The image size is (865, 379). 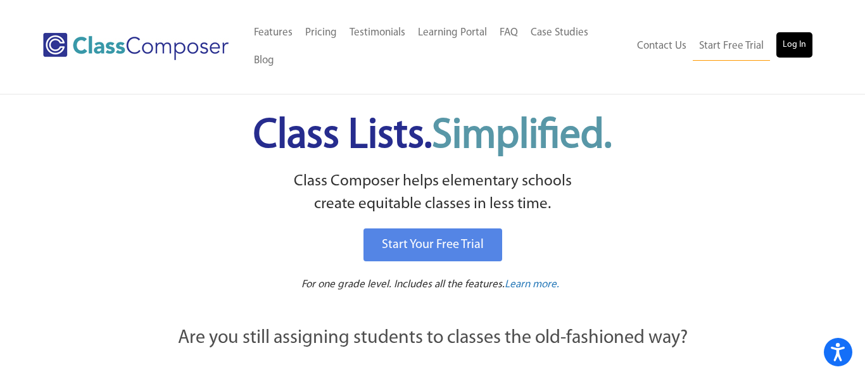 I want to click on a: Case Studies, so click(x=559, y=33).